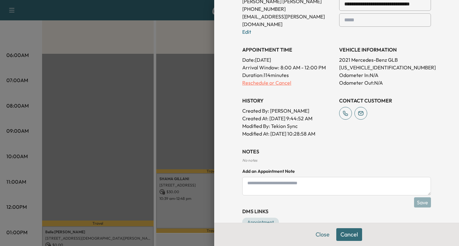 The image size is (459, 246). I want to click on a: Edit, so click(247, 32).